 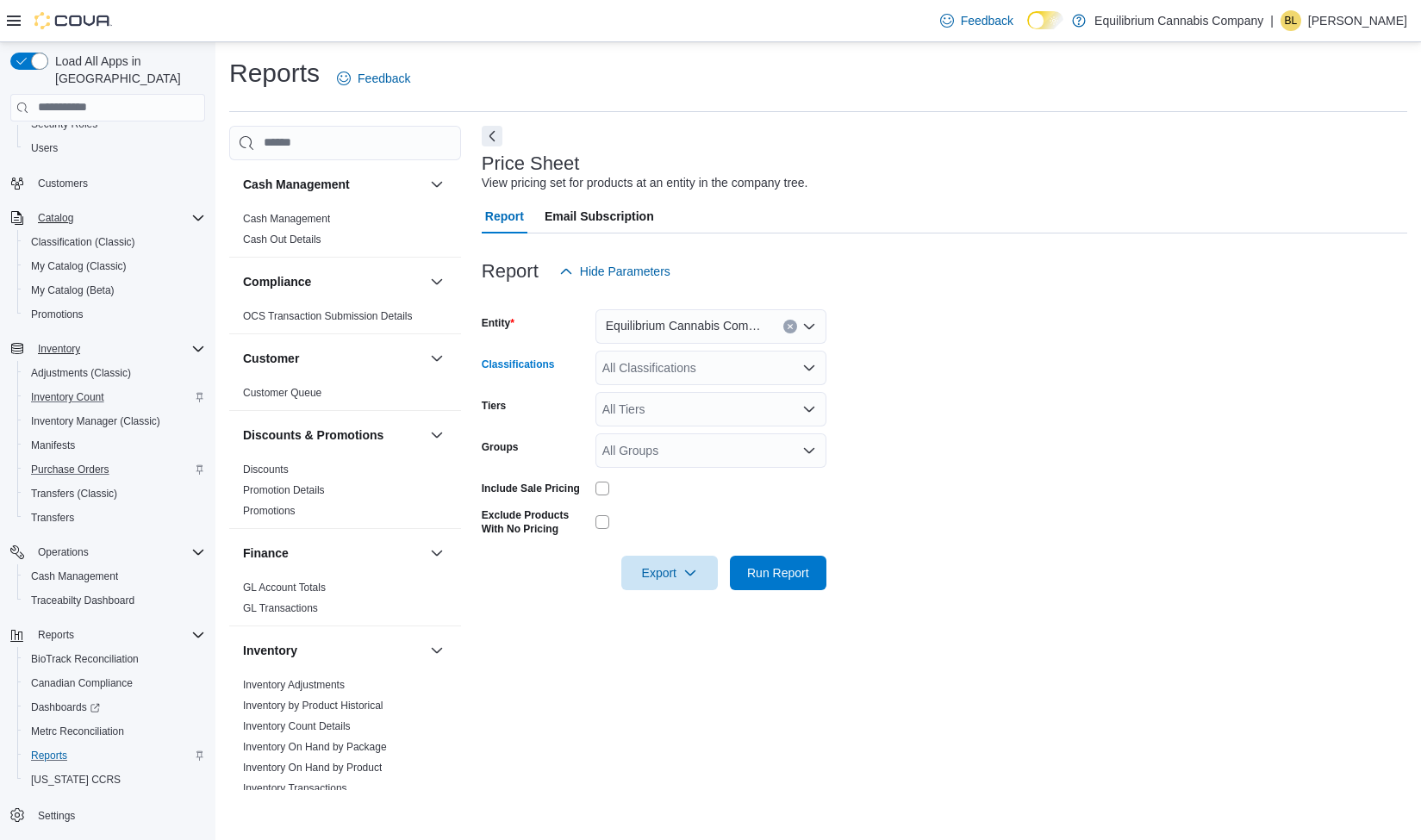 I want to click on h3: Customer, so click(x=270, y=359).